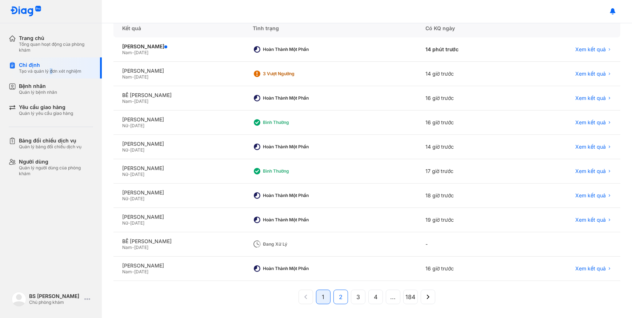 The width and height of the screenshot is (632, 318). I want to click on div: Tình trạng, so click(331, 28).